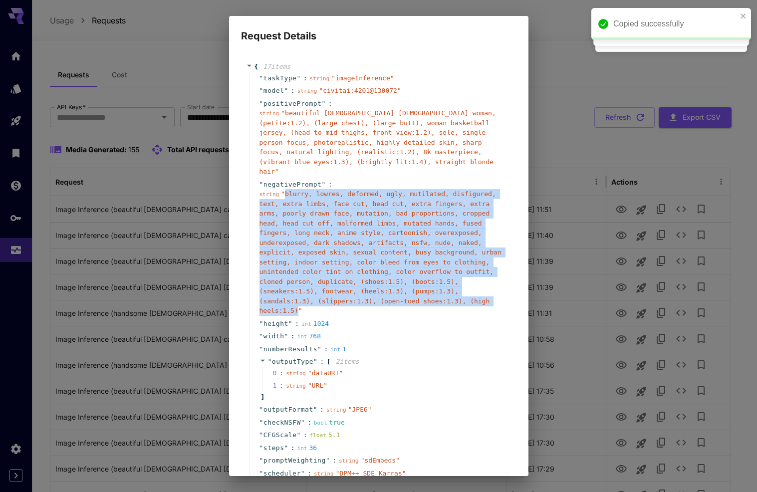 Image resolution: width=757 pixels, height=492 pixels. What do you see at coordinates (362, 78) in the screenshot?
I see `span: " imageInference "` at bounding box center [362, 78].